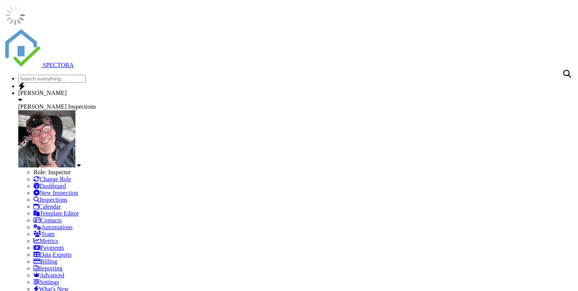  I want to click on a: Change Role, so click(52, 179).